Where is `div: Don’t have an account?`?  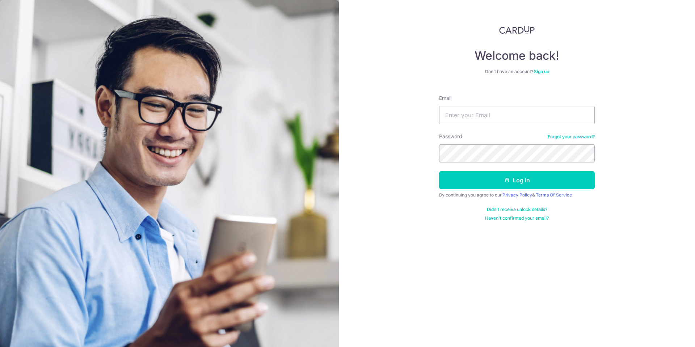 div: Don’t have an account? is located at coordinates (517, 72).